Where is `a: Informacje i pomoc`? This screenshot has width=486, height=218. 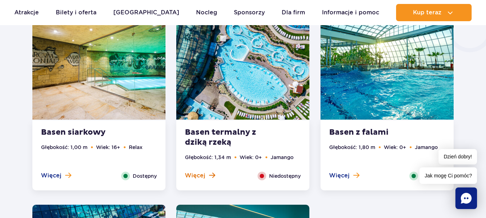
a: Informacje i pomoc is located at coordinates (350, 13).